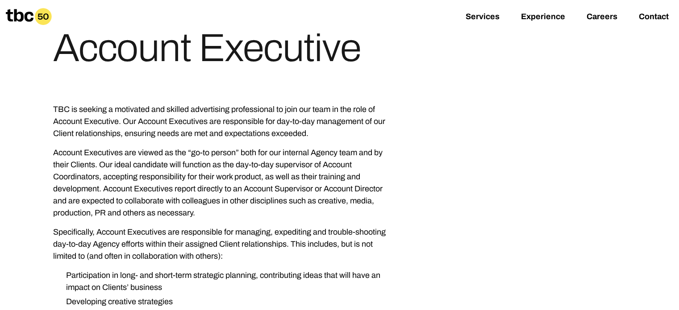  What do you see at coordinates (653, 17) in the screenshot?
I see `a: Contact` at bounding box center [653, 17].